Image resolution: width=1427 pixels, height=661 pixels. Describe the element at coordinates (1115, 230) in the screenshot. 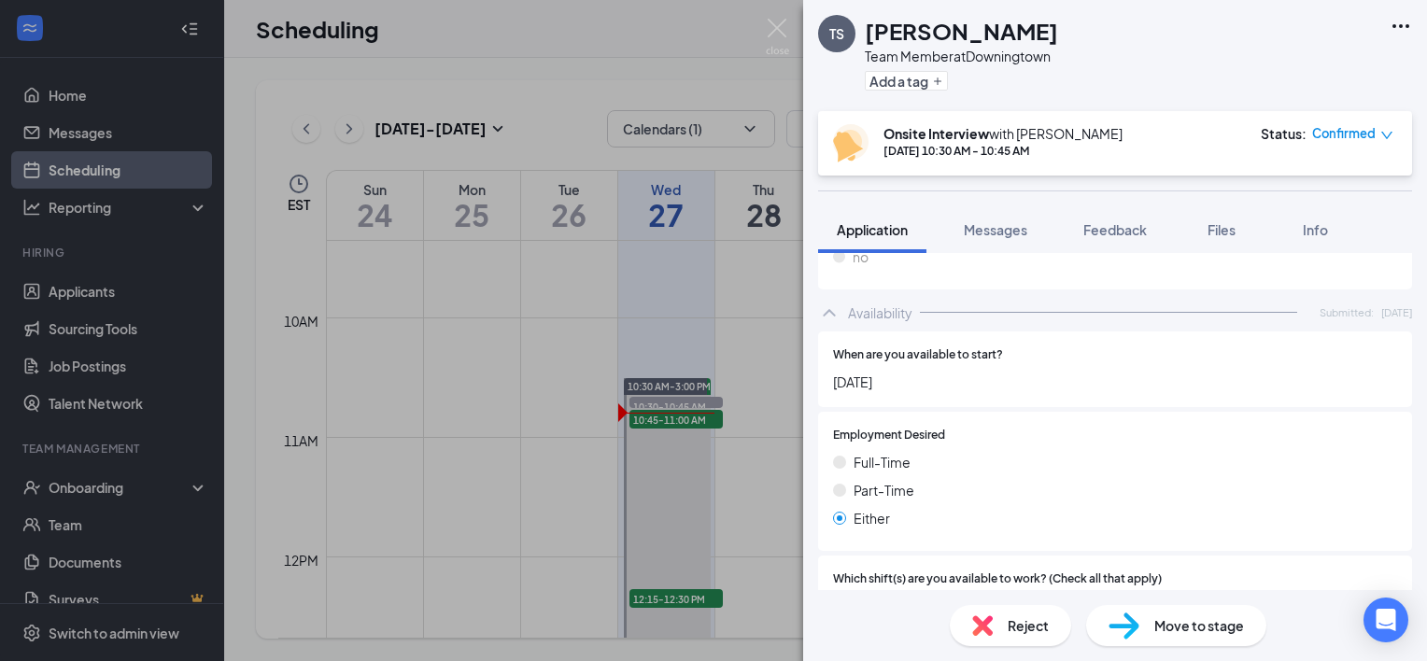

I see `span: Feedback` at that location.